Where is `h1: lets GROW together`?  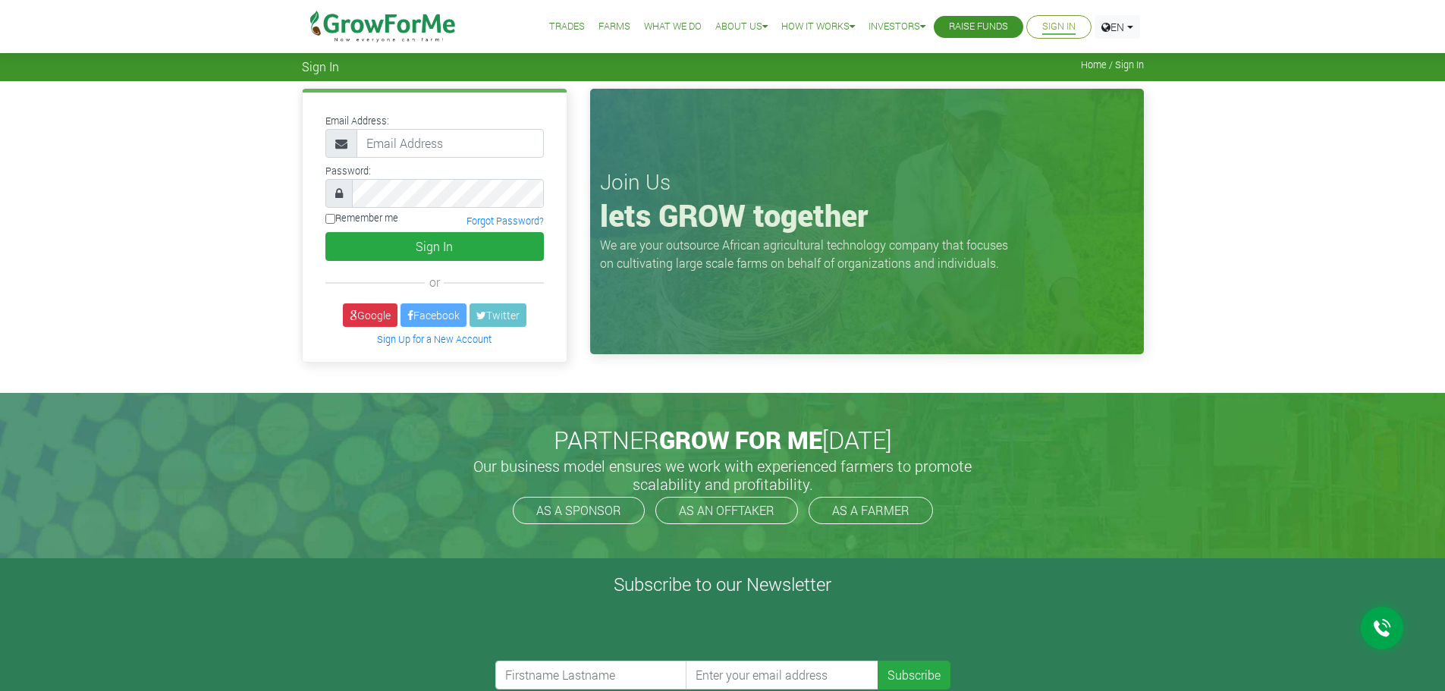
h1: lets GROW together is located at coordinates (867, 215).